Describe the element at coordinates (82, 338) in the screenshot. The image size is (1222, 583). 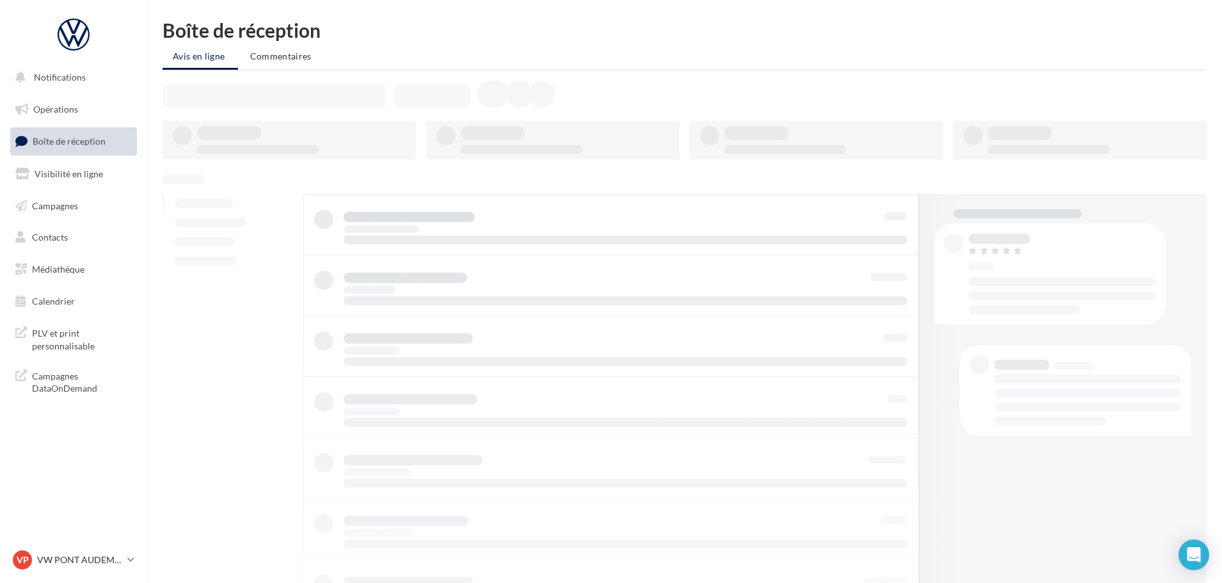
I see `span: PLV et print personnalisable` at that location.